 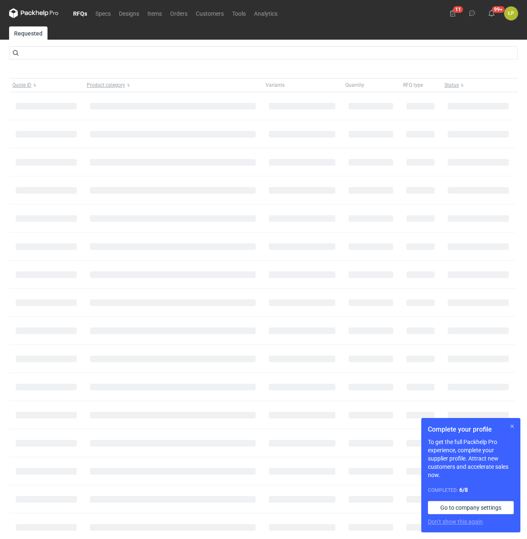 What do you see at coordinates (106, 85) in the screenshot?
I see `span: Product category` at bounding box center [106, 85].